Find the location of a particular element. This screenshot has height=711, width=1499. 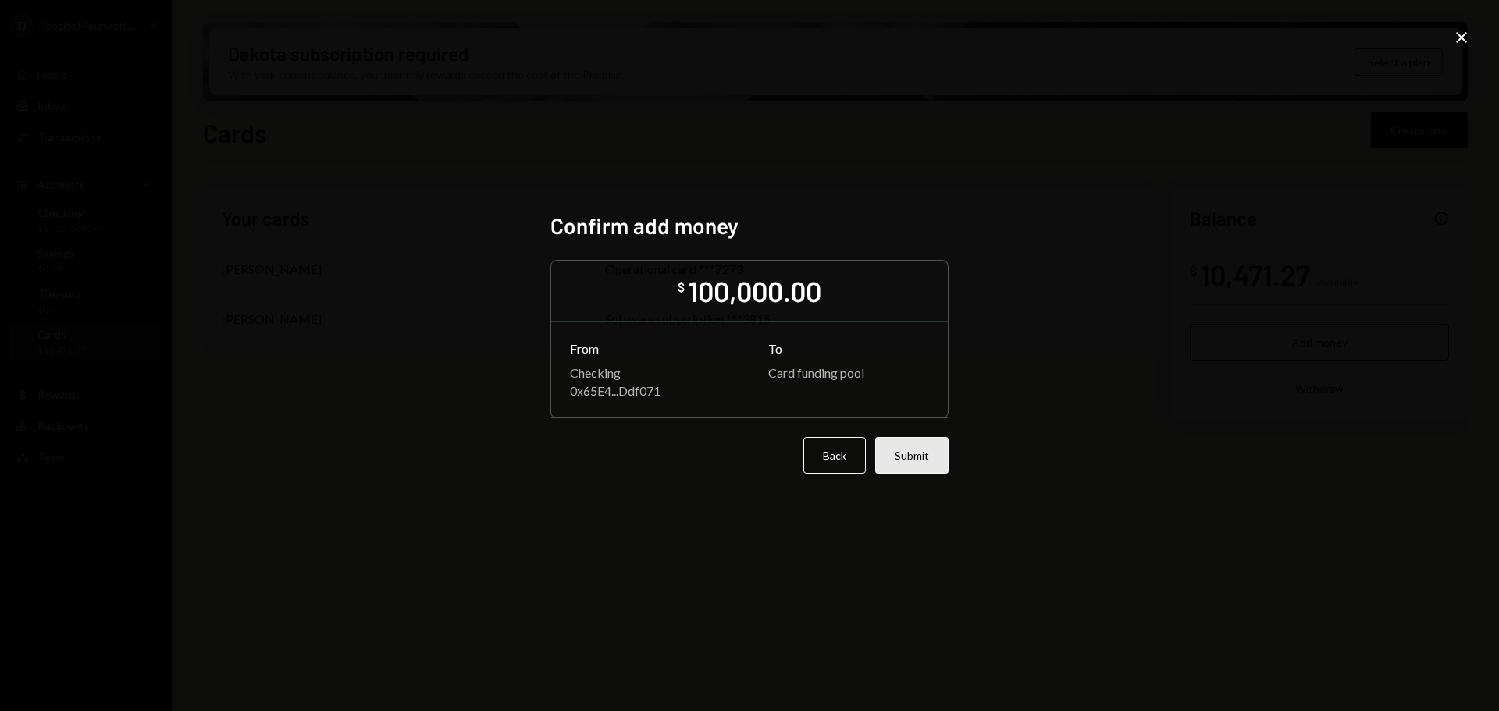

div: To is located at coordinates (849, 348).